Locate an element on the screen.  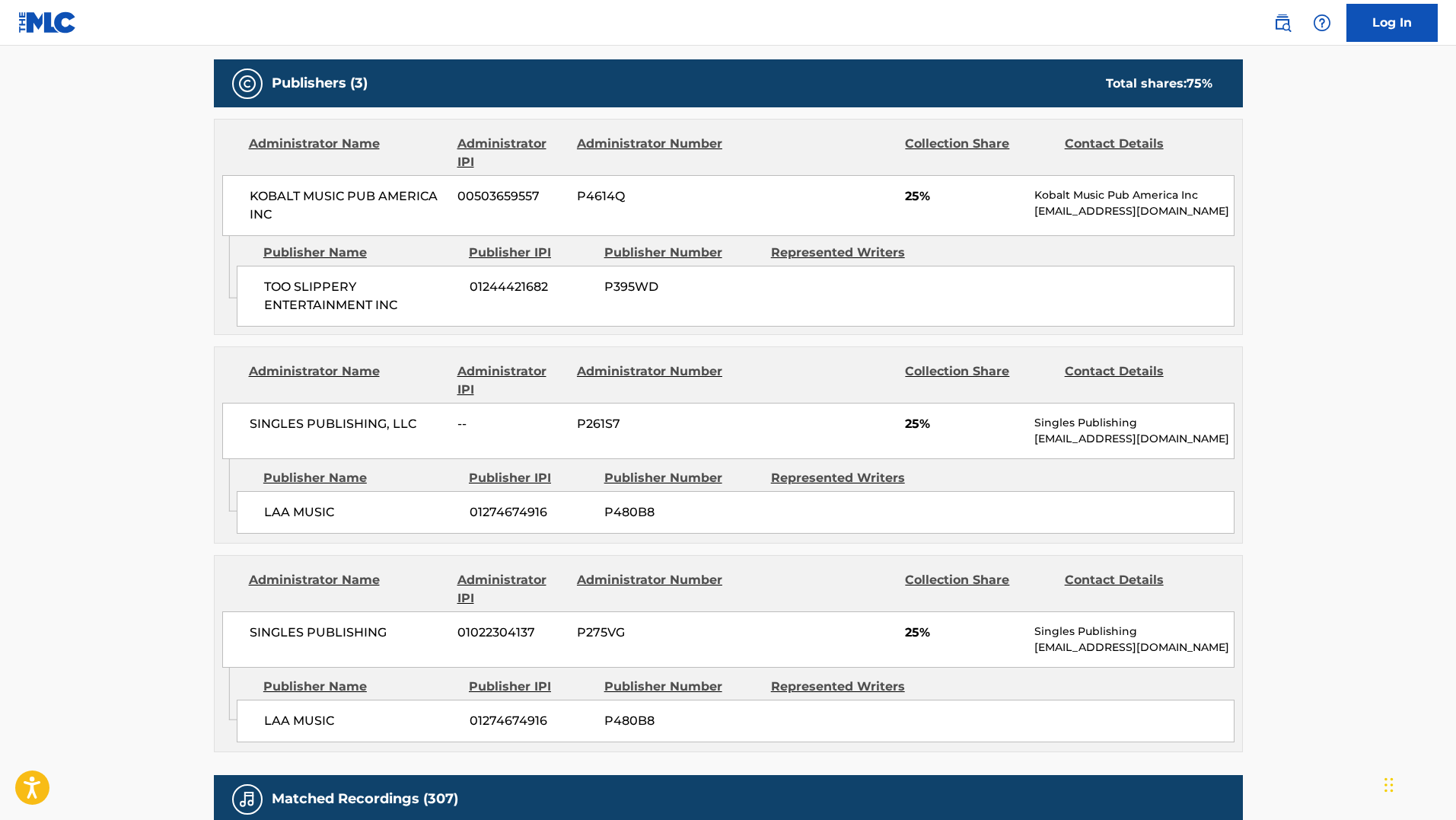
span: P4614Q is located at coordinates (651, 197).